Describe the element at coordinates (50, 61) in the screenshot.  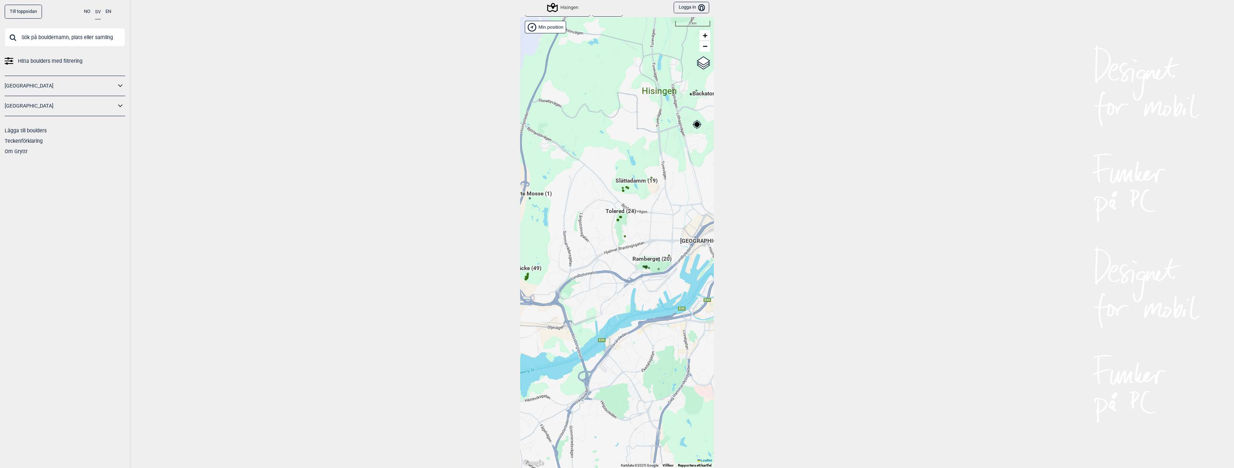
I see `span: Hitta boulders med filtrering` at that location.